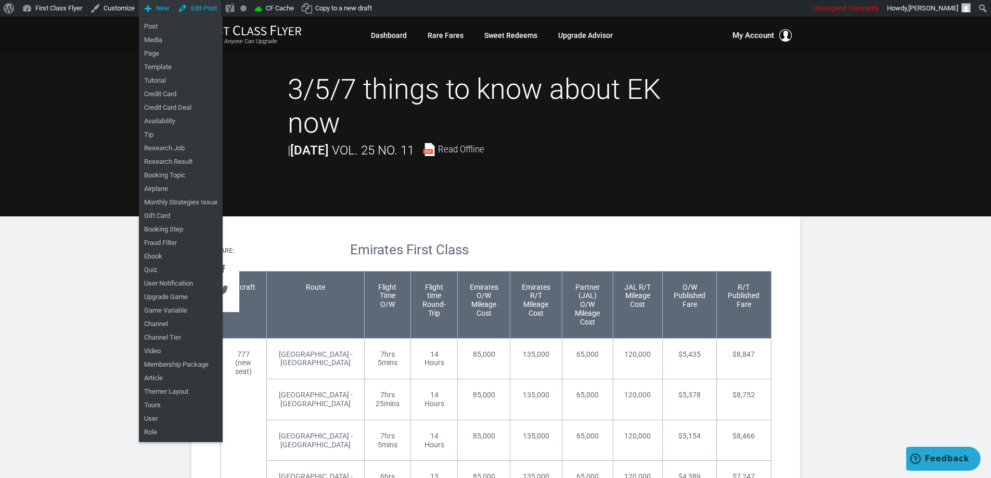 This screenshot has width=991, height=478. I want to click on a: Rare Fares, so click(445, 35).